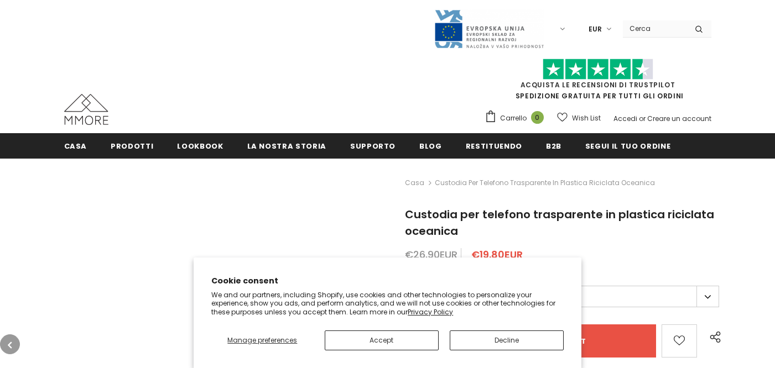 This screenshot has height=368, width=775. Describe the element at coordinates (554, 146) in the screenshot. I see `span: B2B` at that location.